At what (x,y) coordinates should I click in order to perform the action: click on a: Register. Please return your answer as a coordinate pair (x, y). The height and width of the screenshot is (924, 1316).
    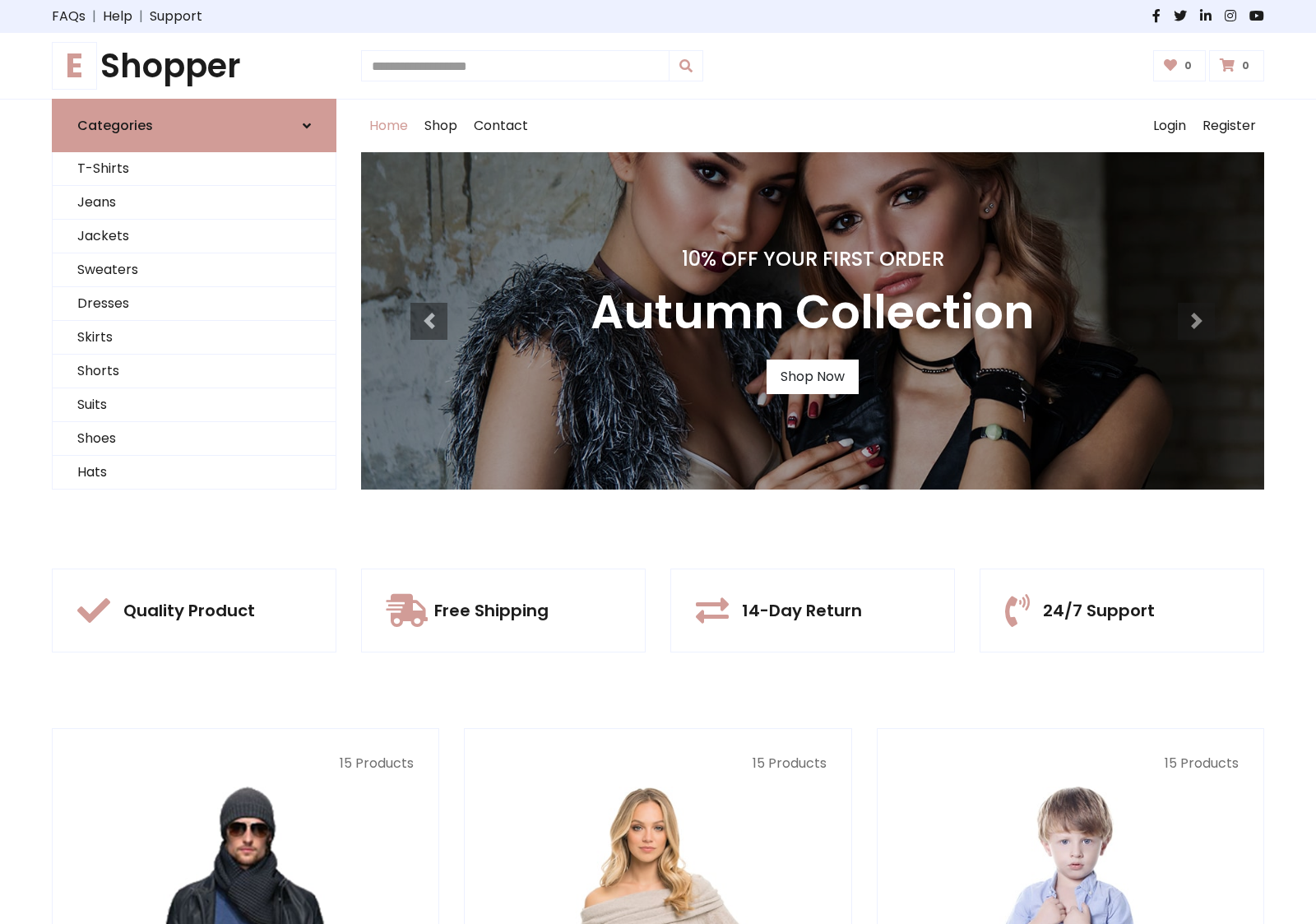
    Looking at the image, I should click on (1228, 126).